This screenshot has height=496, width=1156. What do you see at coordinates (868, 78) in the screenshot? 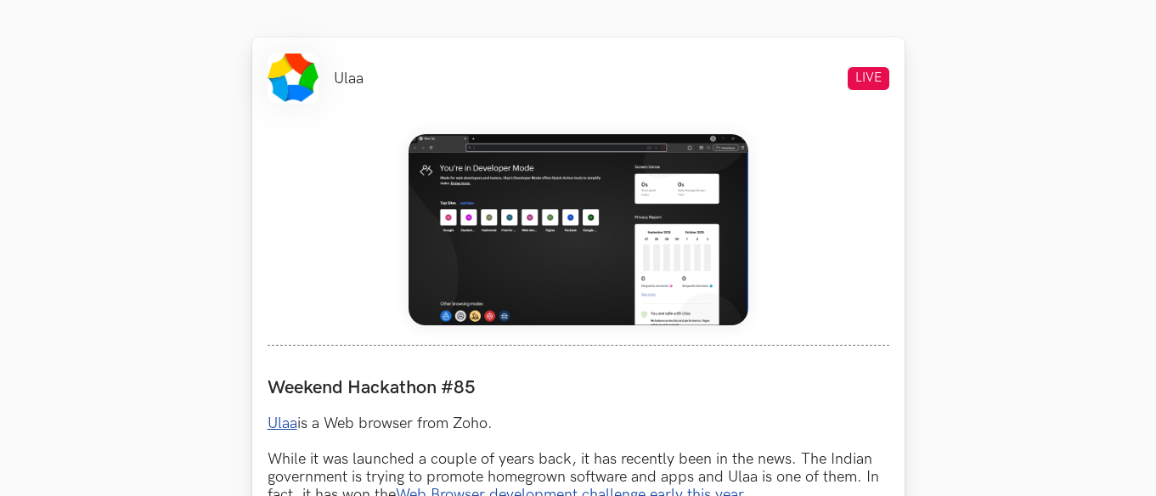
I see `span: LIVE` at bounding box center [868, 78].